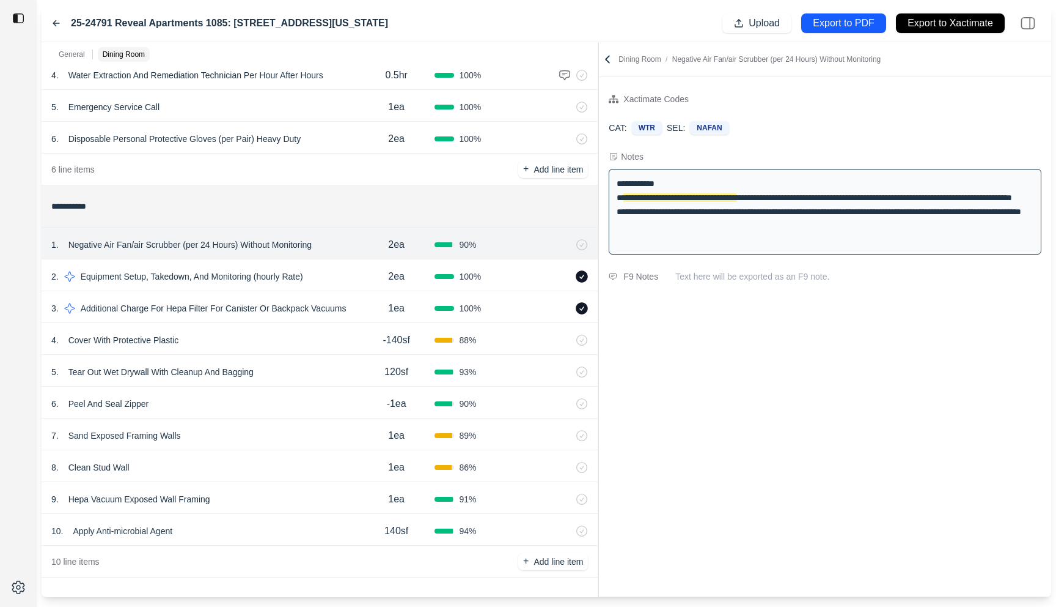 Image resolution: width=1056 pixels, height=607 pixels. What do you see at coordinates (57, 531) in the screenshot?
I see `p: 10 .` at bounding box center [57, 531].